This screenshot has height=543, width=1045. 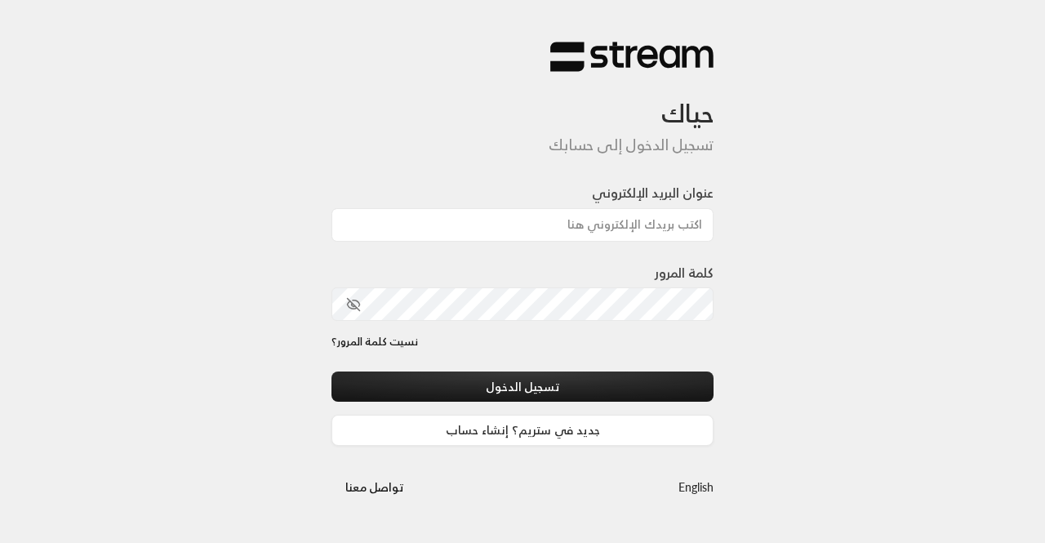 What do you see at coordinates (696, 487) in the screenshot?
I see `a: English` at bounding box center [696, 487].